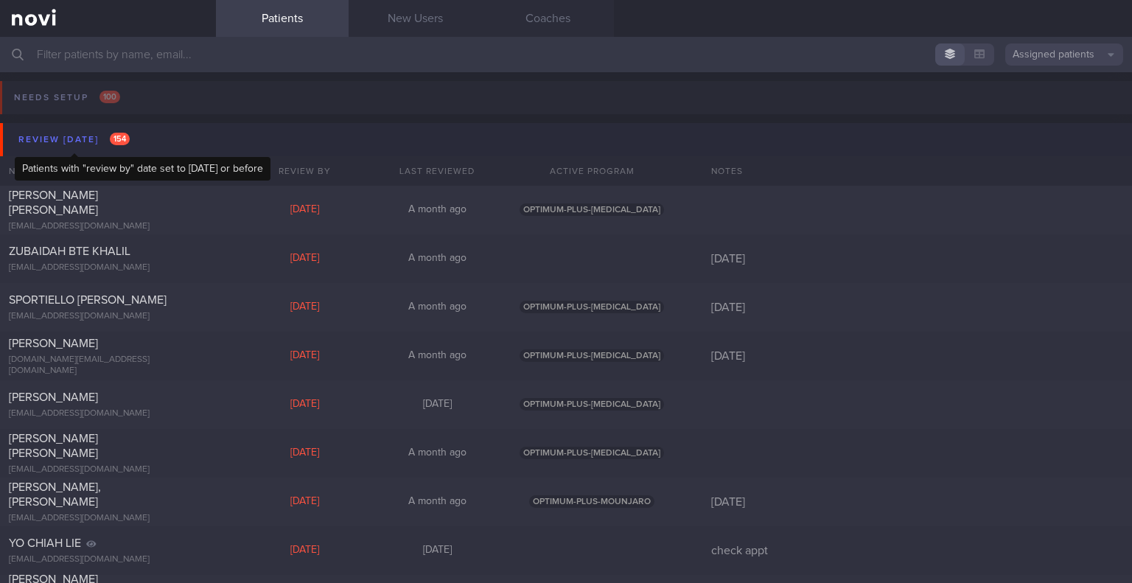 This screenshot has height=583, width=1132. Describe the element at coordinates (592, 501) in the screenshot. I see `span: OPTIMUM-PLUS-MOUNJARO` at that location.